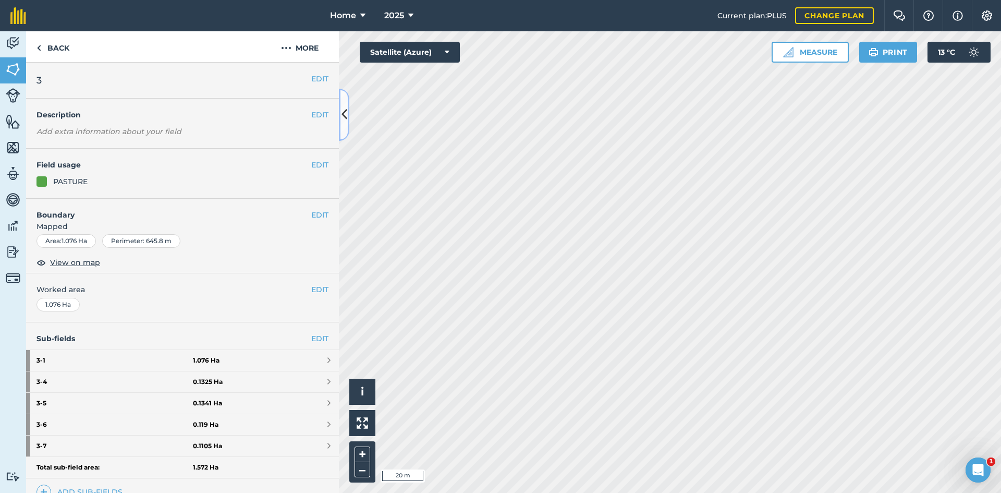 The image size is (1001, 493). Describe the element at coordinates (752, 16) in the screenshot. I see `span: Current plan : PLUS` at that location.